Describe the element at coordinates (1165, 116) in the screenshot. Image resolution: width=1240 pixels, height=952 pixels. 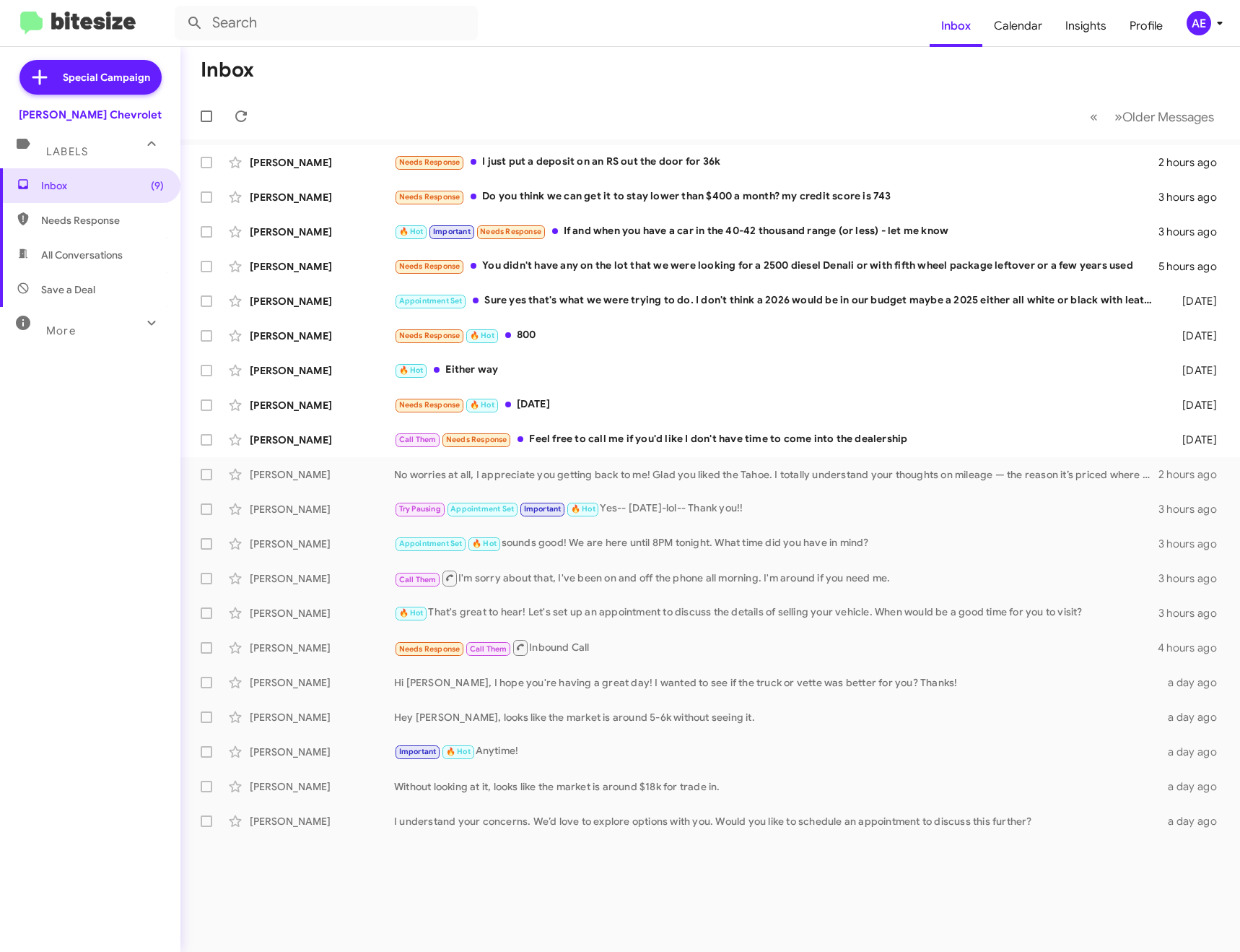
I see `button: Next` at that location.